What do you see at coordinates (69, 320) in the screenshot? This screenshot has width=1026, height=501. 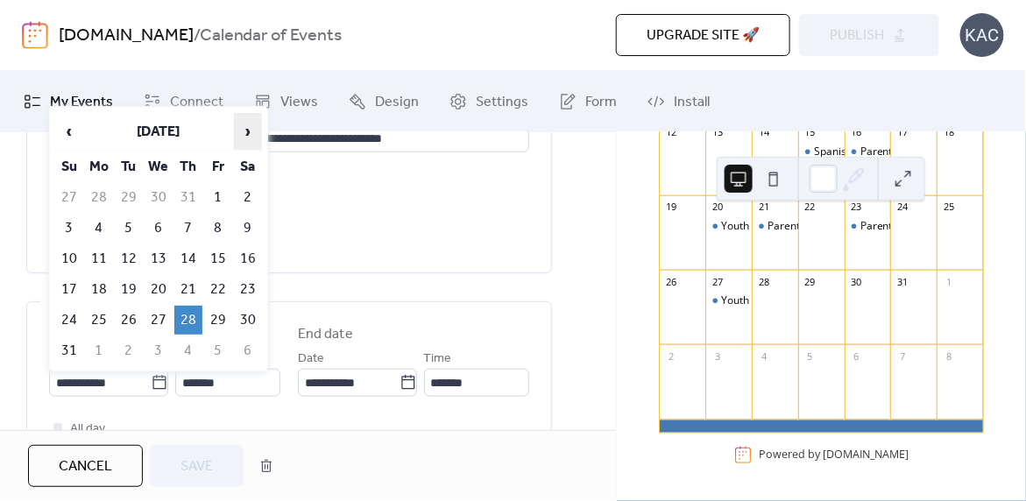 I see `td: 24` at bounding box center [69, 320].